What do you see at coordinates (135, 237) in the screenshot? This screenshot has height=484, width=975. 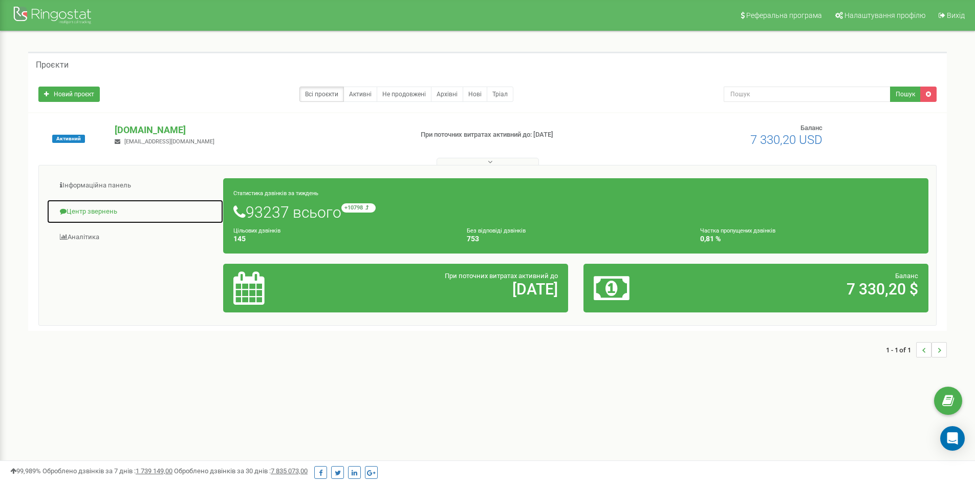 I see `a: Аналiтика` at bounding box center [135, 237].